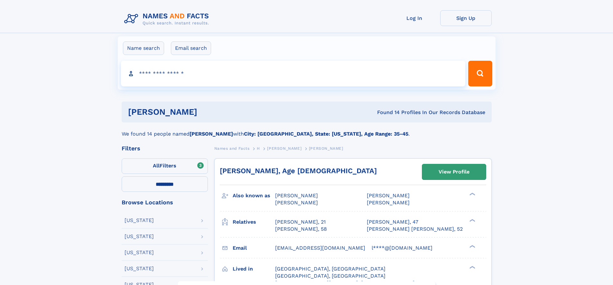 The image size is (613, 285). I want to click on label: Name search, so click(143, 48).